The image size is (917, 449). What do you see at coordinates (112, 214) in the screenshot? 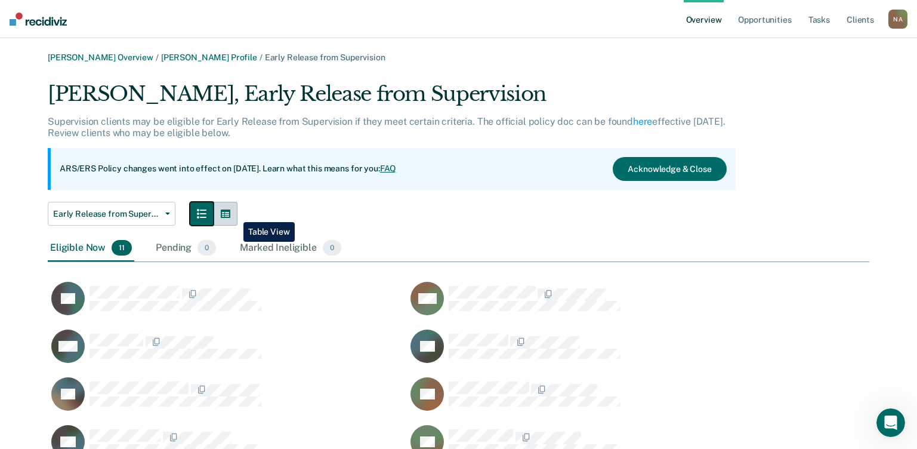
I see `button: Early Release from Supervision` at bounding box center [112, 214].